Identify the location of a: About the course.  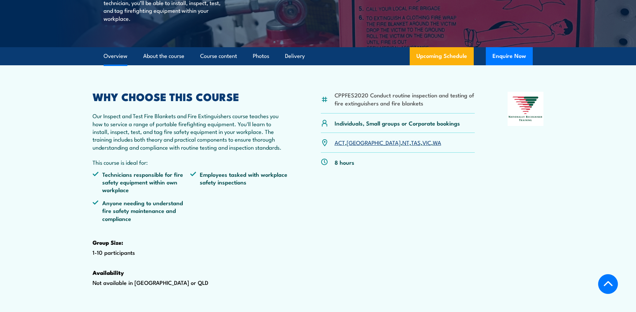
(164, 56).